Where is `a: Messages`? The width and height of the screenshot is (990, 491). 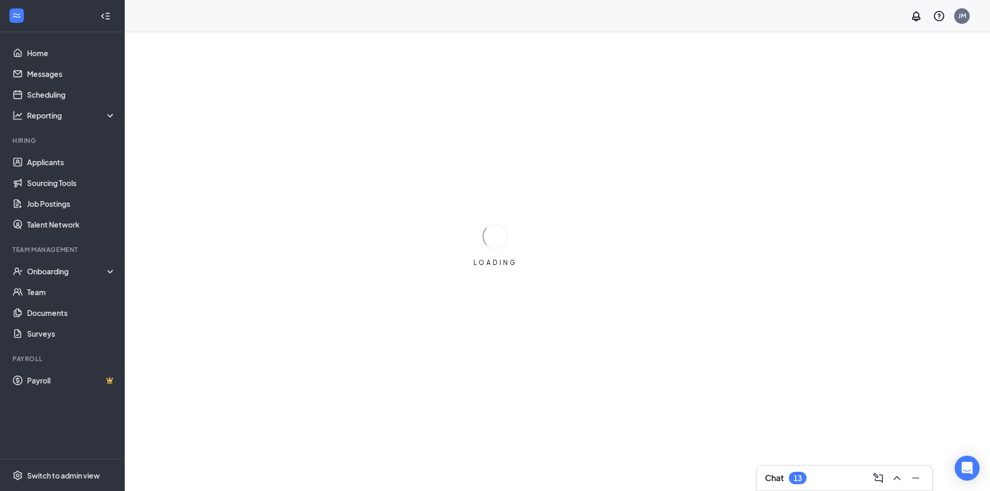 a: Messages is located at coordinates (71, 74).